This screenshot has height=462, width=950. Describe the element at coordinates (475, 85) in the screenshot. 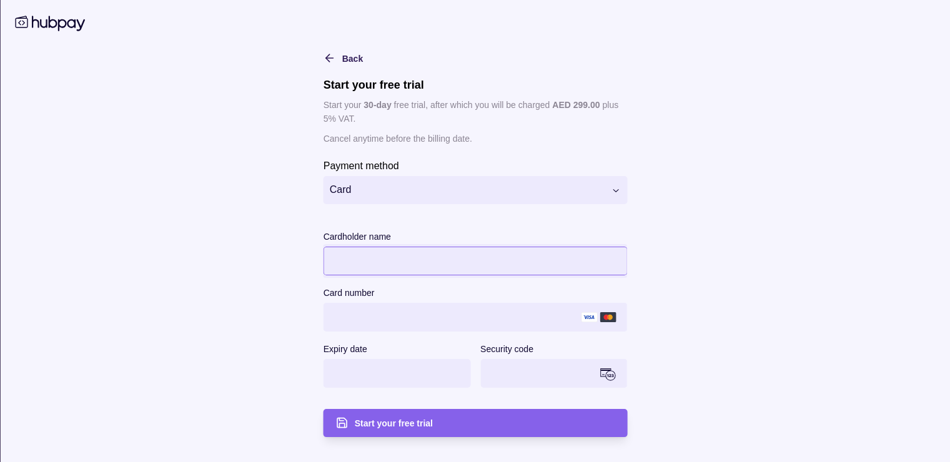

I see `h1: Start your free trial` at that location.